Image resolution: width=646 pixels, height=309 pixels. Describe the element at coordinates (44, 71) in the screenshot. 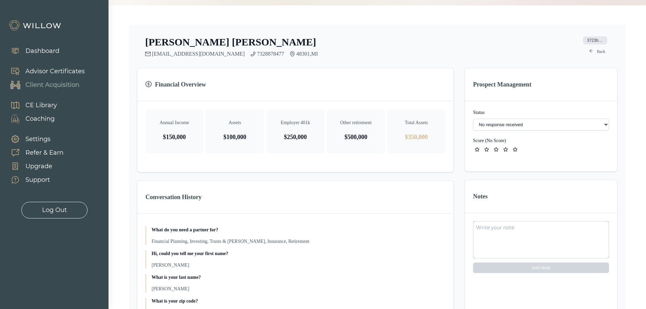

I see `a: Advisor Certificates` at that location.